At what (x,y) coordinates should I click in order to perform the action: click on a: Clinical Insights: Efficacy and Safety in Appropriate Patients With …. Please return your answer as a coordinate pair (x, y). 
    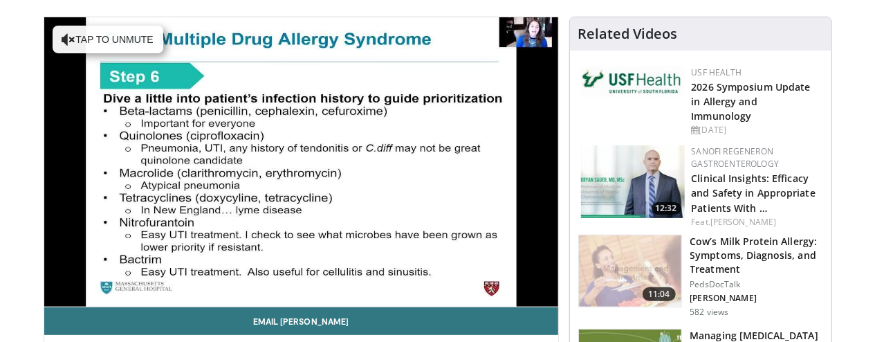
    Looking at the image, I should click on (754, 192).